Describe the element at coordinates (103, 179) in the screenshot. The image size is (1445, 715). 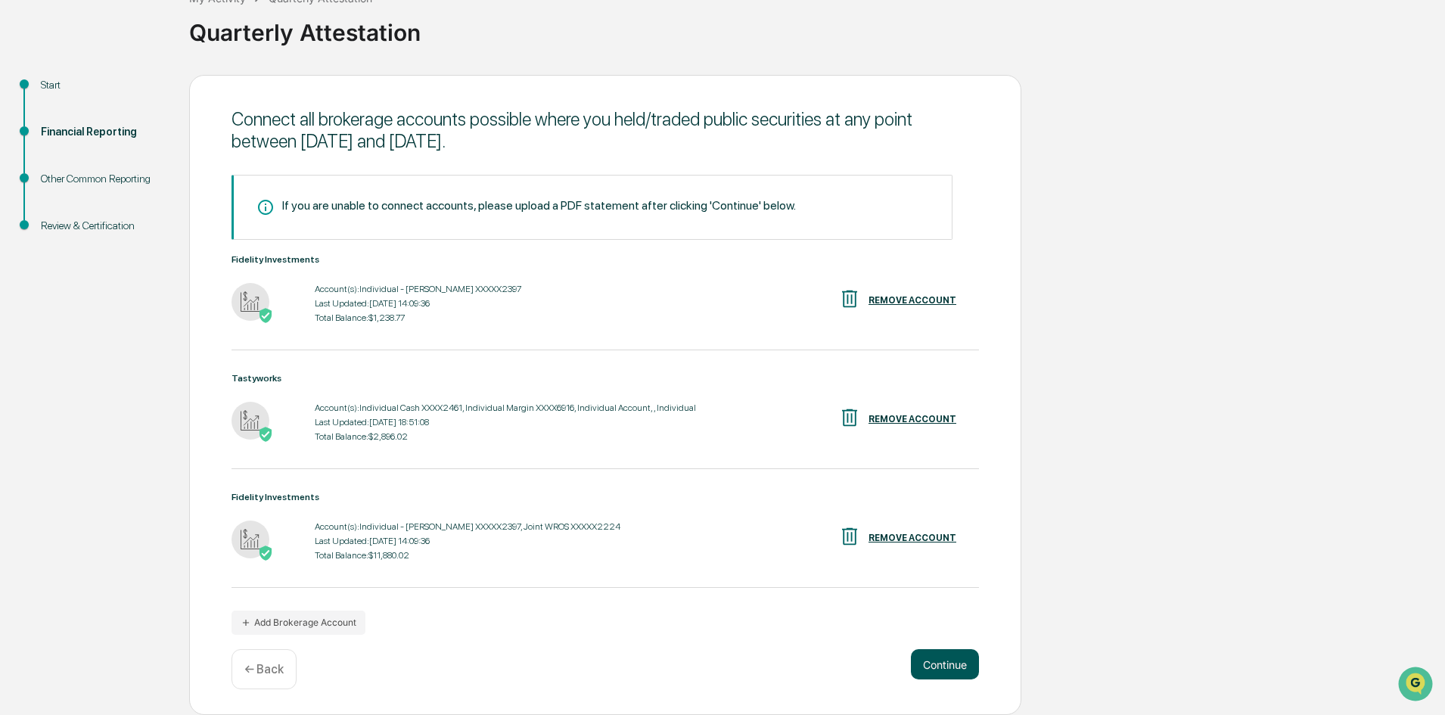
I see `div: Other Common Reporting` at that location.